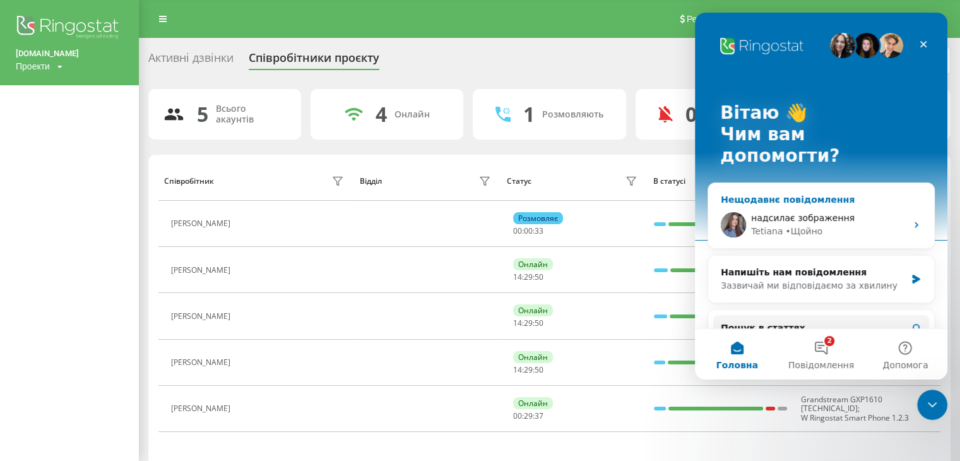 The image size is (960, 461). Describe the element at coordinates (370, 181) in the screenshot. I see `div: Відділ` at that location.